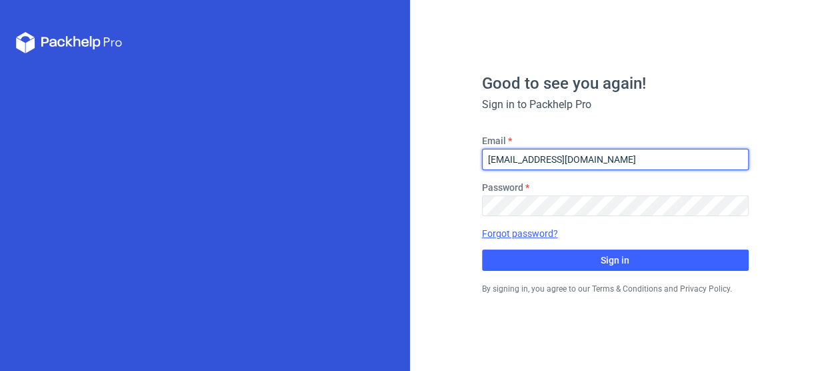  Describe the element at coordinates (616, 105) in the screenshot. I see `div: Sign in to Packhelp Pro` at that location.